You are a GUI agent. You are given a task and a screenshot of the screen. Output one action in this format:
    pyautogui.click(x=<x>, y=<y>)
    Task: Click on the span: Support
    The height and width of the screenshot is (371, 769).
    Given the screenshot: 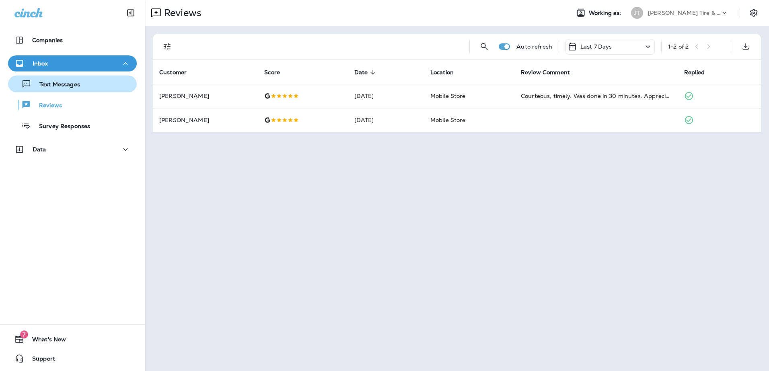 What is the action you would take?
    pyautogui.click(x=39, y=361)
    